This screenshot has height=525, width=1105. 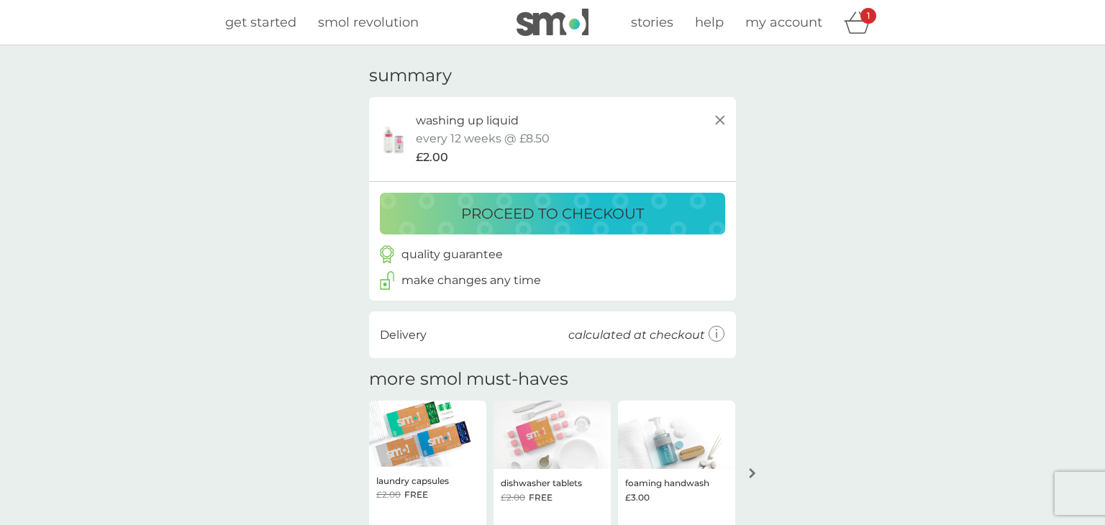 I want to click on span: help, so click(x=709, y=22).